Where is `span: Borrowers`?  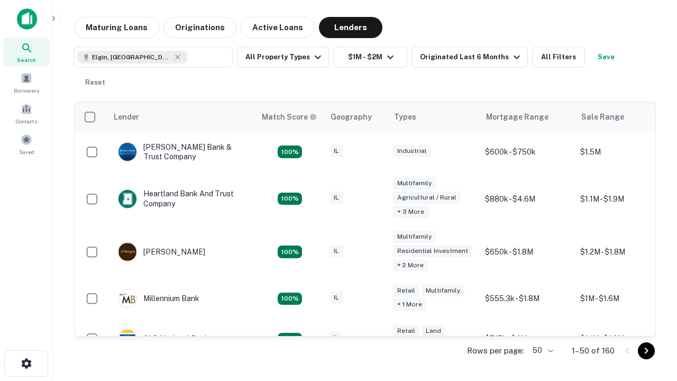 span: Borrowers is located at coordinates (26, 90).